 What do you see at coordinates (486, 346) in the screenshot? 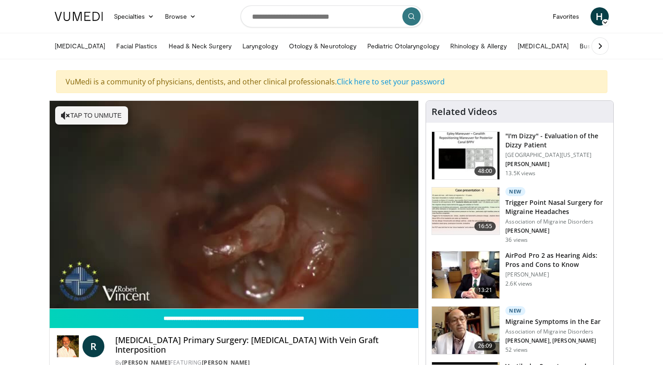
I see `span: 26:09` at bounding box center [486, 346].